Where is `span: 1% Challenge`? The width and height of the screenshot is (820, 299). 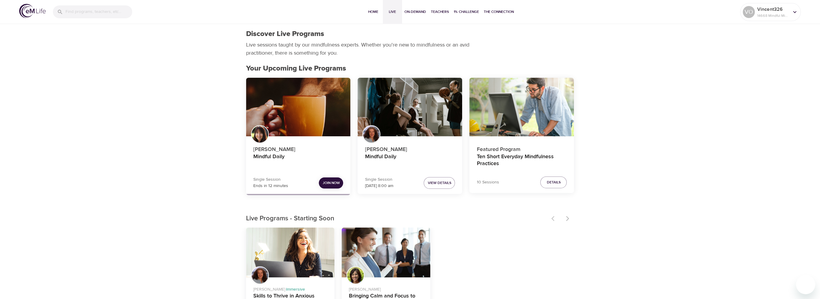 span: 1% Challenge is located at coordinates (467, 12).